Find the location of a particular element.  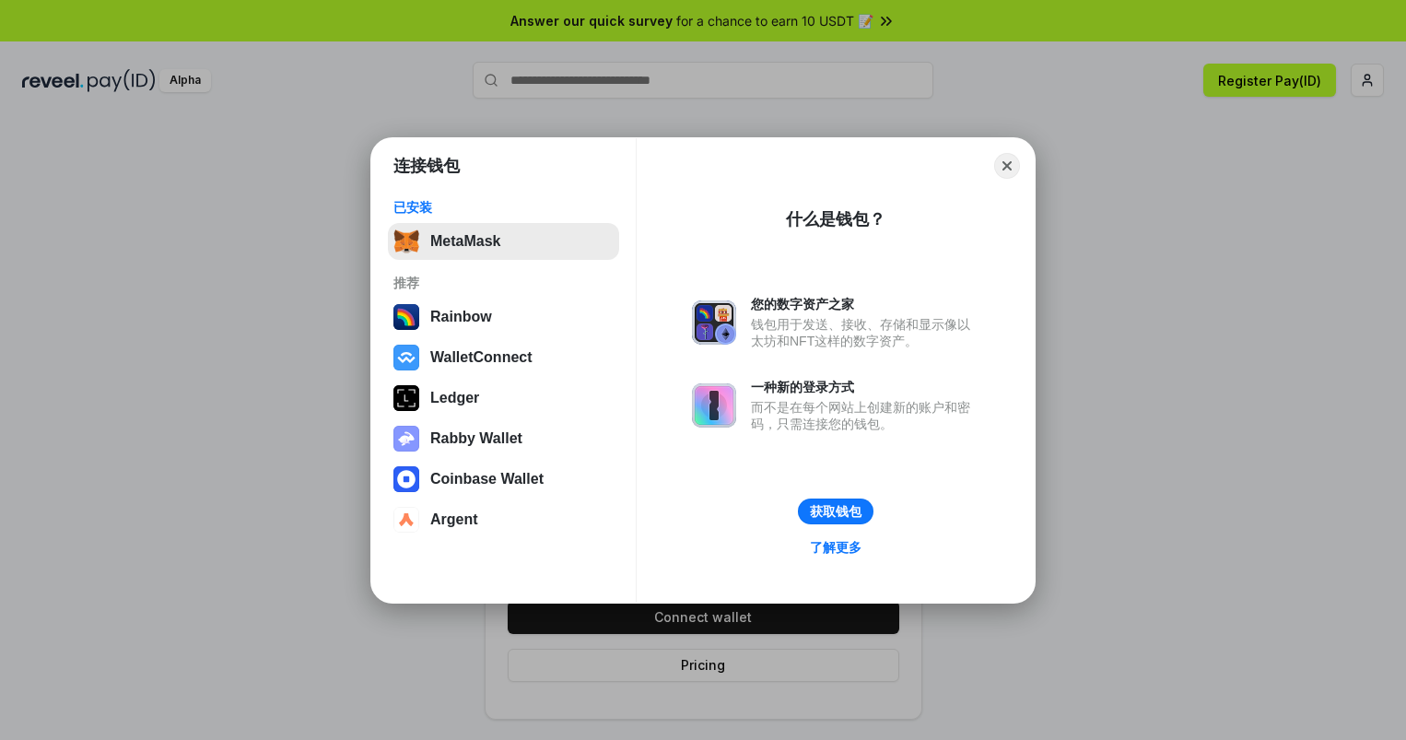

button: MetaMask is located at coordinates (503, 241).